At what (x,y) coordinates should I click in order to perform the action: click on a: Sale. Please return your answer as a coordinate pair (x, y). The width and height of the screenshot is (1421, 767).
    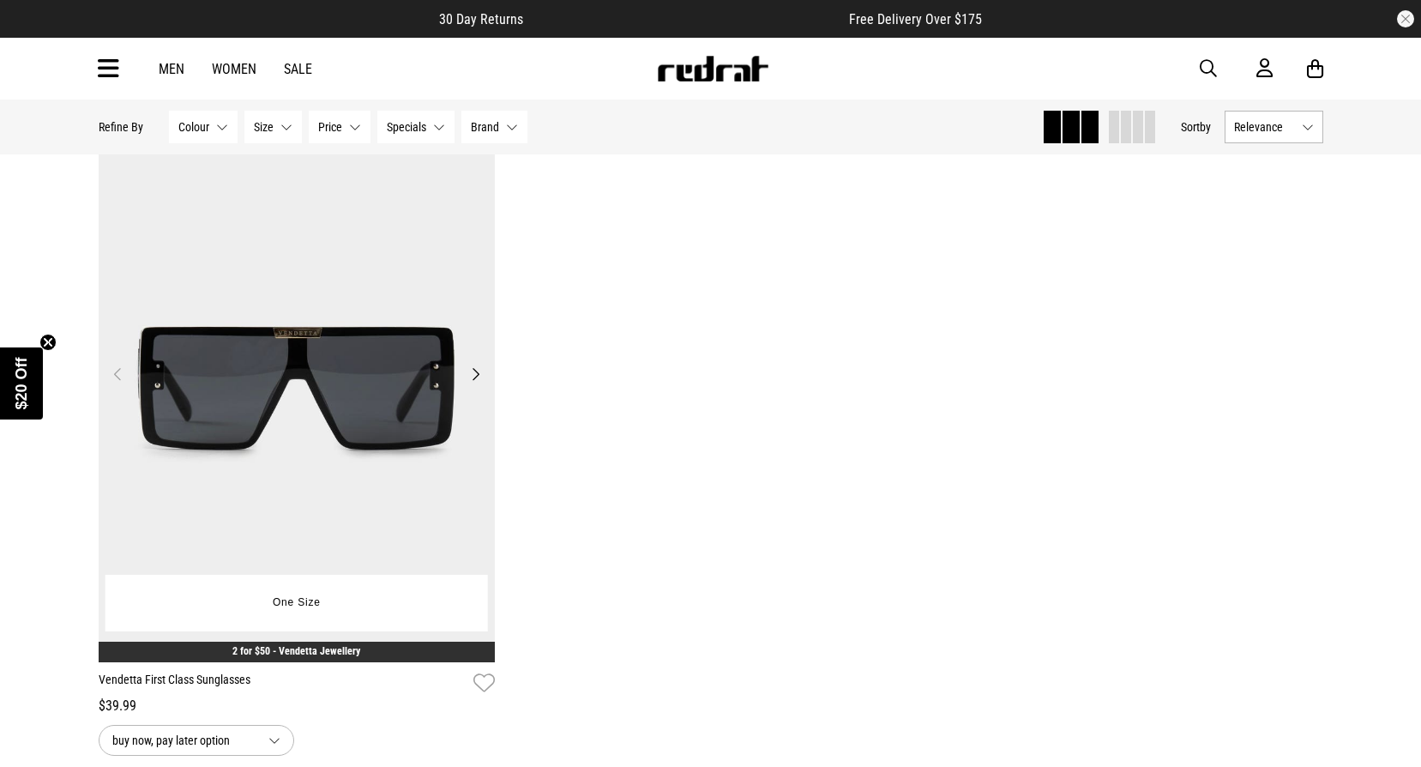
    Looking at the image, I should click on (298, 69).